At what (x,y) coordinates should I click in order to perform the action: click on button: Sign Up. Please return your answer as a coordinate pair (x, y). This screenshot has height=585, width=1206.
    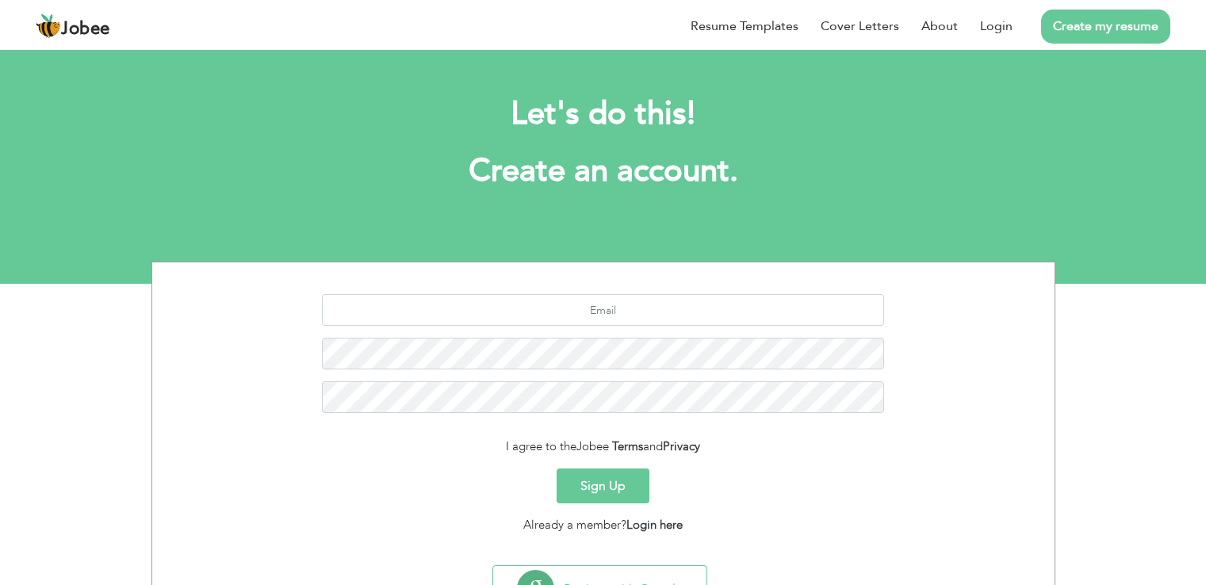
    Looking at the image, I should click on (603, 486).